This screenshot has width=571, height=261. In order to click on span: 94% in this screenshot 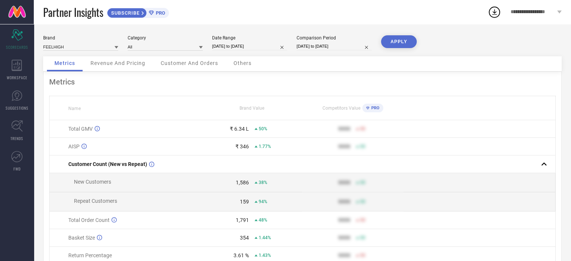, I will do `click(263, 202)`.